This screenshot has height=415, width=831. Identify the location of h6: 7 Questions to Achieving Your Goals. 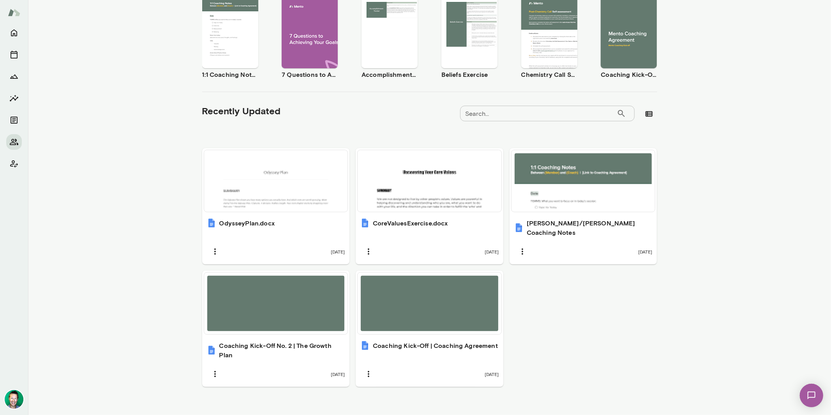
(310, 74).